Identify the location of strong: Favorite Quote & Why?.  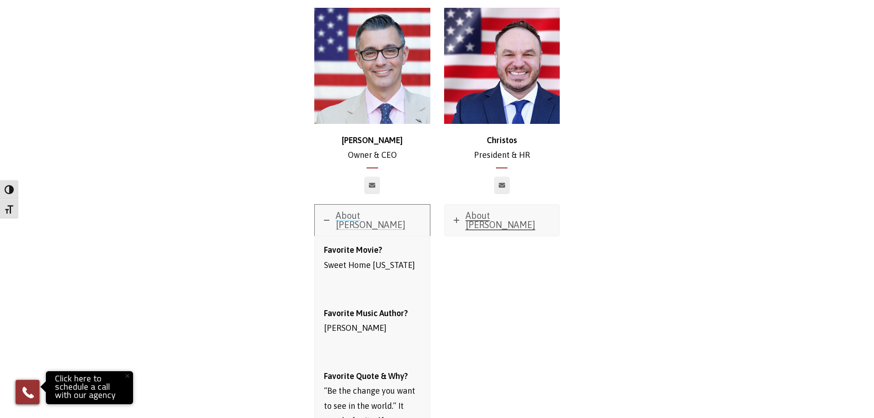
(366, 376).